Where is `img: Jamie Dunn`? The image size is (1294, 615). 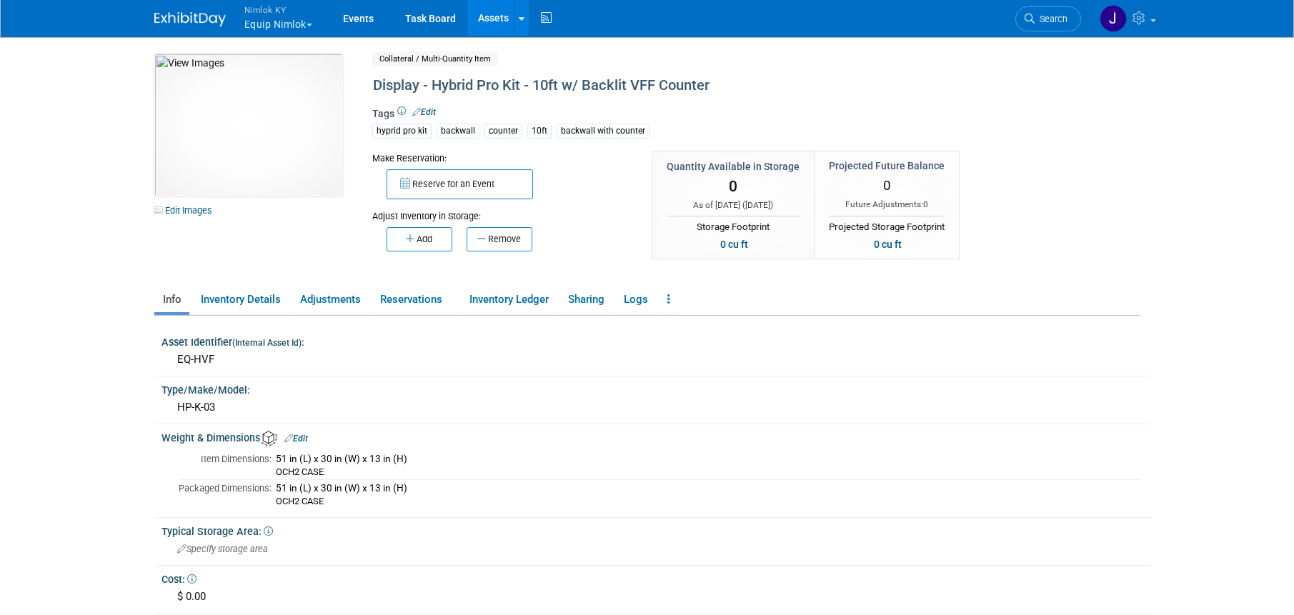 img: Jamie Dunn is located at coordinates (1114, 19).